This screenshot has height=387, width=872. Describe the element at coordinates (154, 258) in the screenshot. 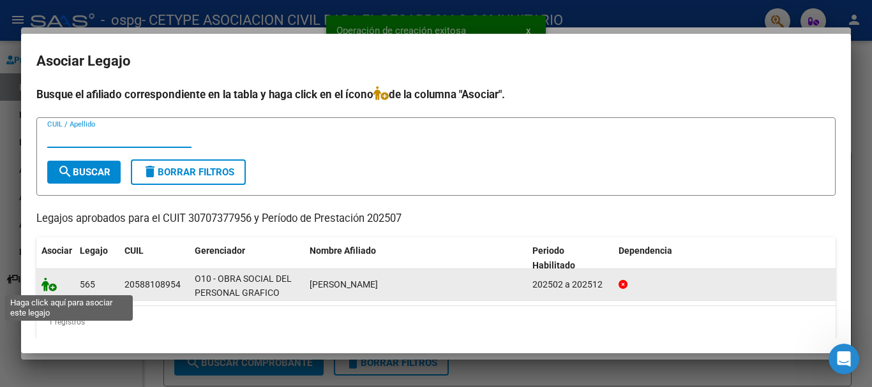

I see `datatable-header-cell: CUIL` at that location.